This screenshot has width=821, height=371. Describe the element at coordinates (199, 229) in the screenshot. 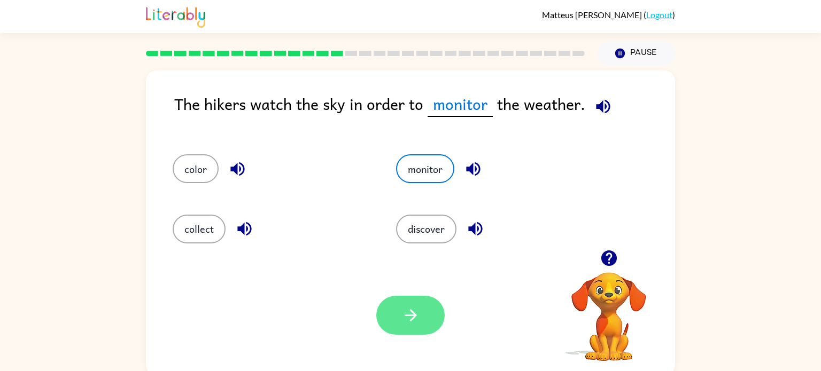

I see `button: collect` at that location.